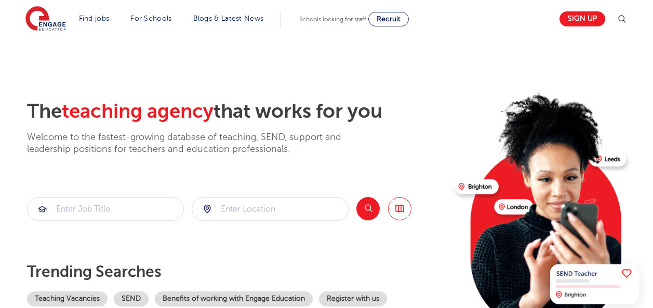 This screenshot has height=308, width=653. I want to click on a: Register with us, so click(352, 299).